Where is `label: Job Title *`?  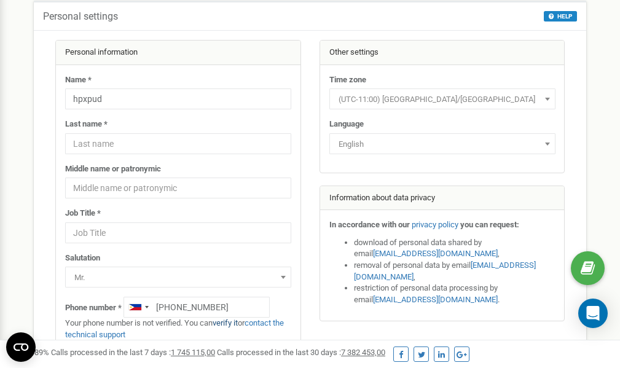
label: Job Title * is located at coordinates (83, 213).